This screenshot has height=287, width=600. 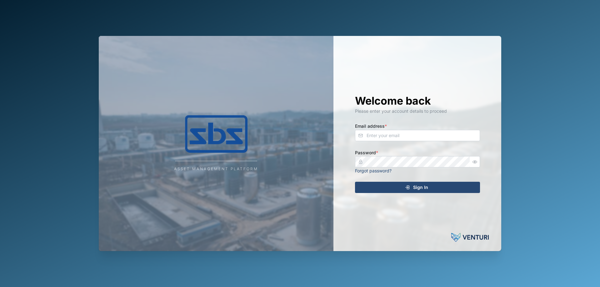 I want to click on input: Enter your email, so click(x=418, y=136).